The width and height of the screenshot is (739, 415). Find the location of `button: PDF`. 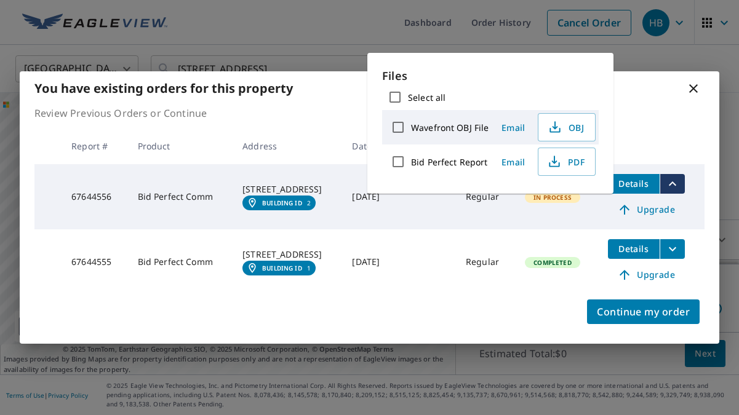

button: PDF is located at coordinates (566, 162).